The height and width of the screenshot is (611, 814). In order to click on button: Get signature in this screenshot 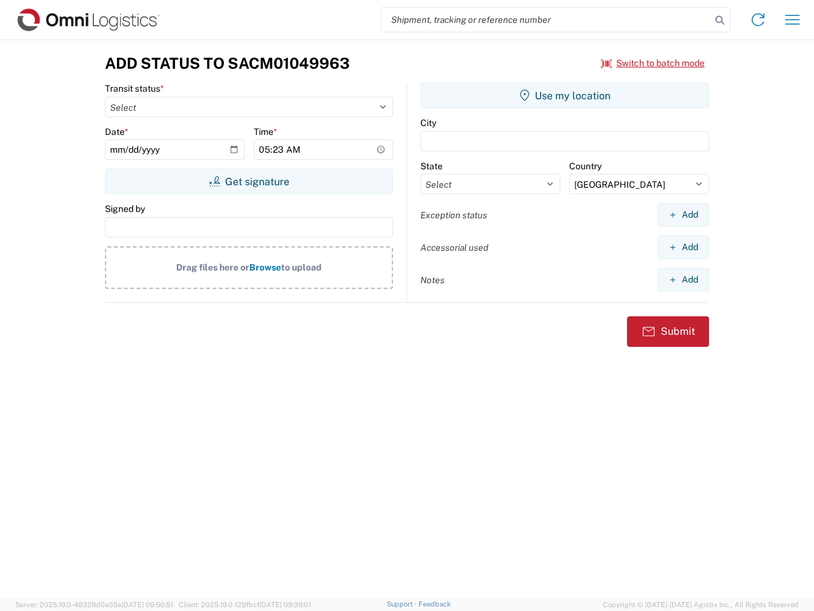, I will do `click(249, 181)`.